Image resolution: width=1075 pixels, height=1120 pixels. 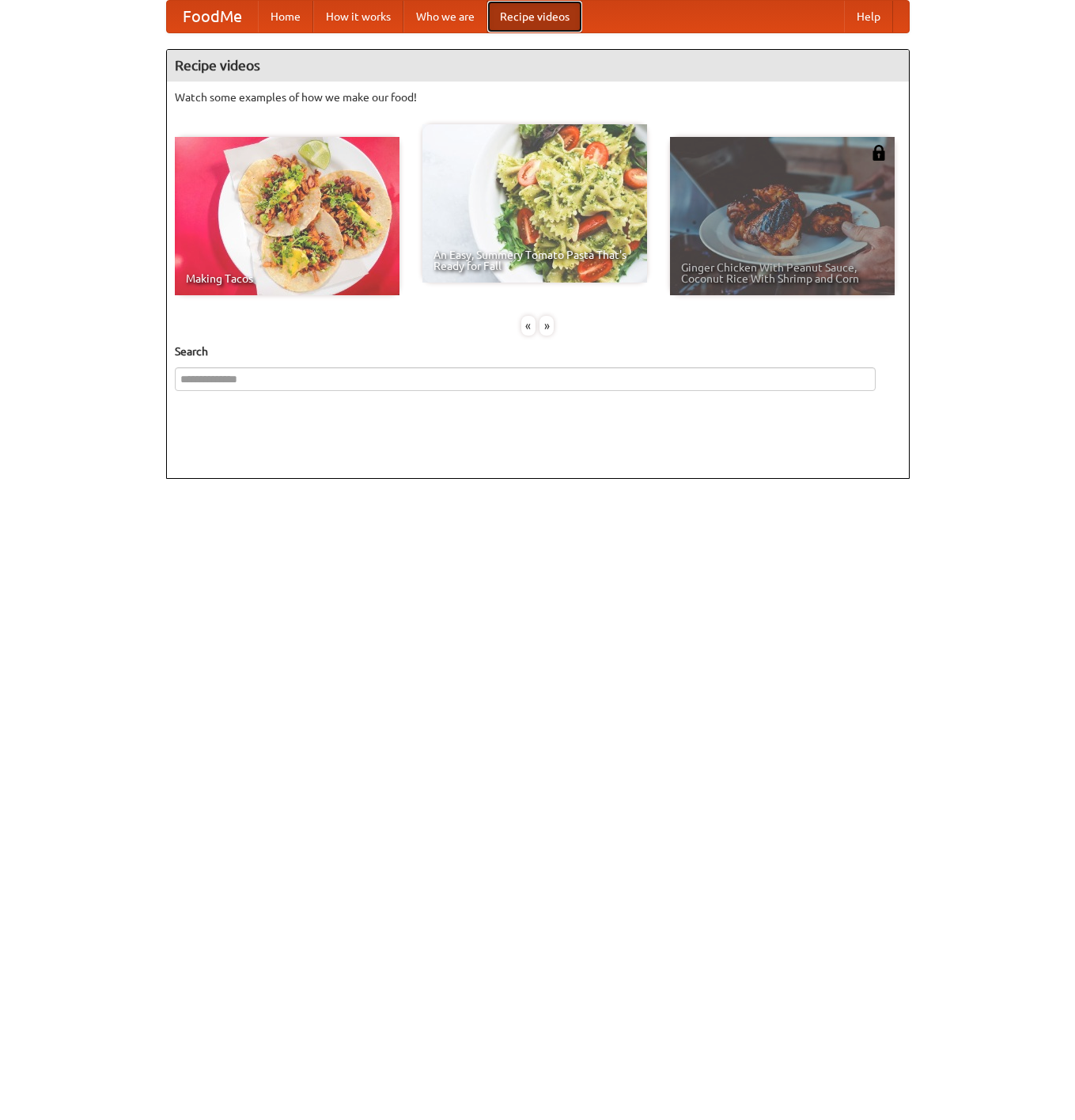 What do you see at coordinates (288, 278) in the screenshot?
I see `span: Making Tacos` at bounding box center [288, 278].